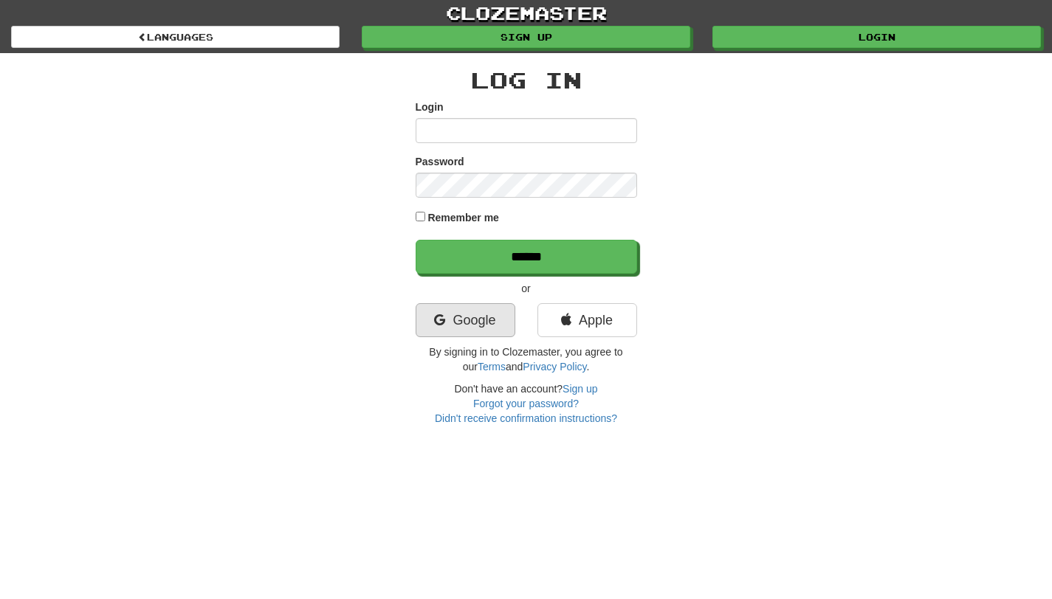 The image size is (1052, 599). I want to click on p: By signing in to Clozemaster, you agree to our and ., so click(526, 359).